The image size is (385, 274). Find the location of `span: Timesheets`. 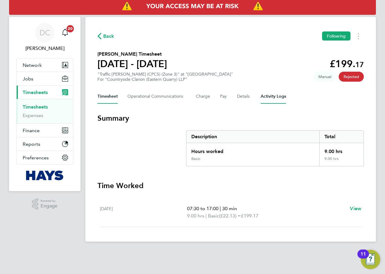

span: Timesheets is located at coordinates (35, 92).